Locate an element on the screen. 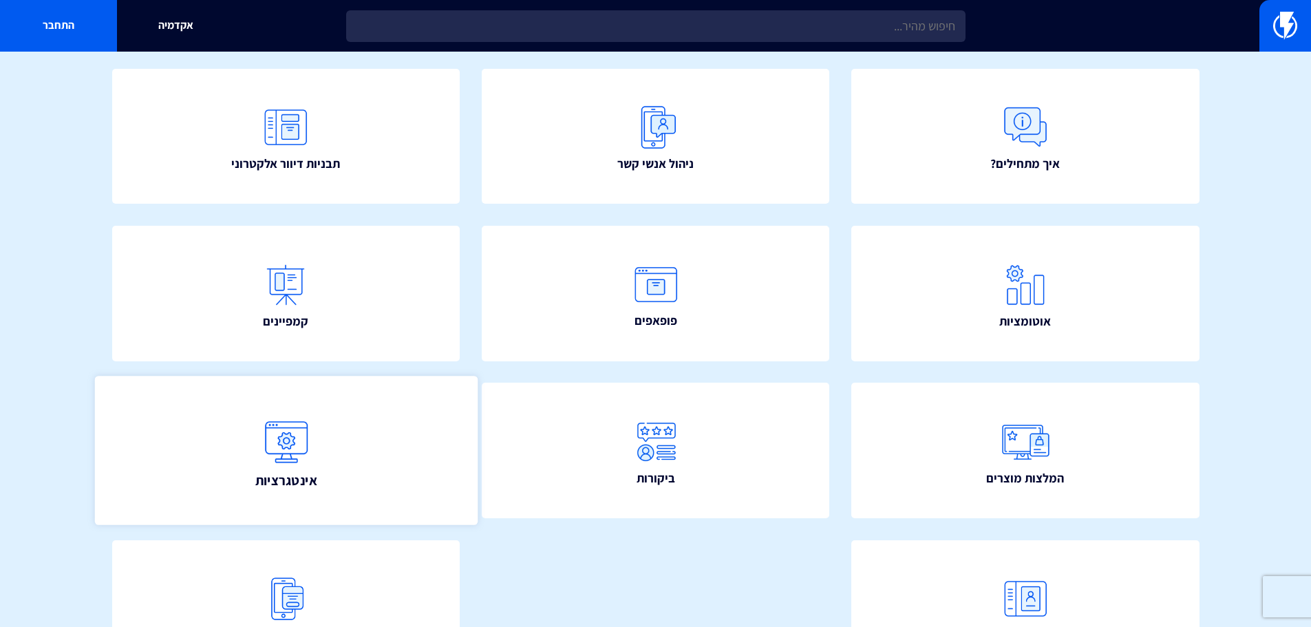 This screenshot has height=627, width=1311. span: קמפיינים is located at coordinates (286, 321).